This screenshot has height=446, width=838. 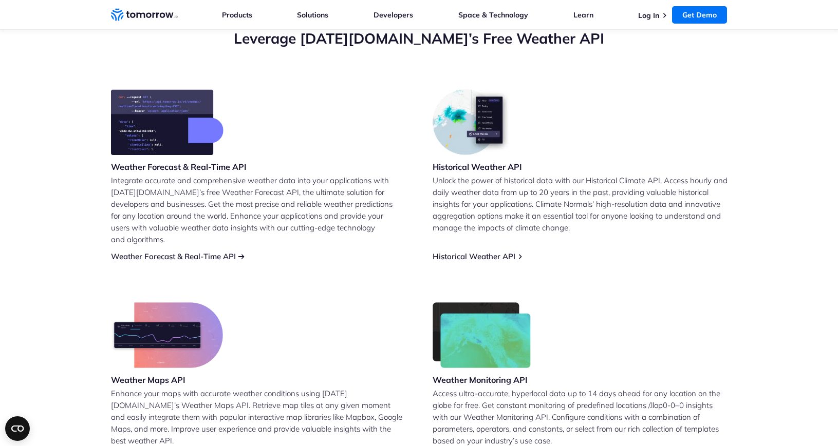 What do you see at coordinates (493, 15) in the screenshot?
I see `a: Space & Technology` at bounding box center [493, 15].